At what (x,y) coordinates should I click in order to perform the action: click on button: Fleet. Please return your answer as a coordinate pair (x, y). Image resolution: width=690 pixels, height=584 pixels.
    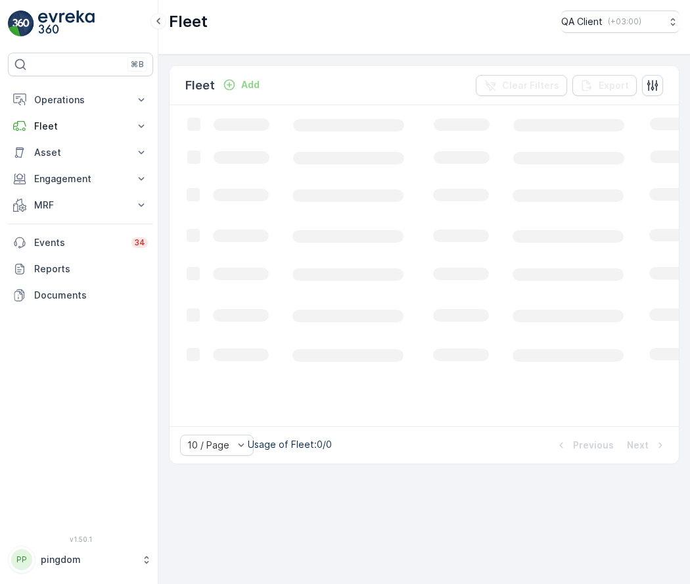
    Looking at the image, I should click on (80, 126).